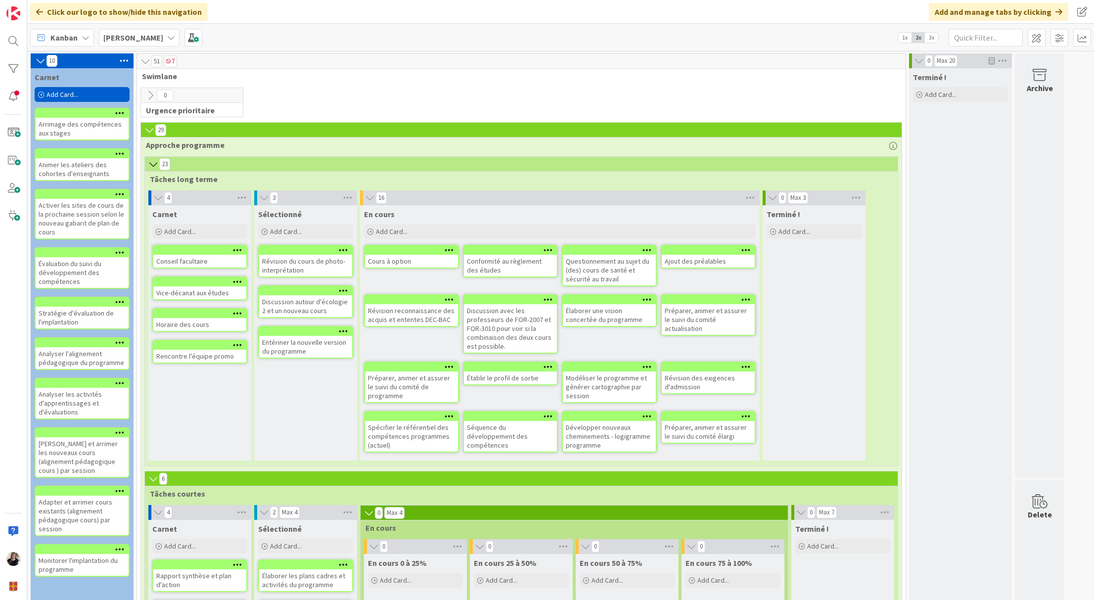  Describe the element at coordinates (986, 38) in the screenshot. I see `input: Quick Filter...` at that location.